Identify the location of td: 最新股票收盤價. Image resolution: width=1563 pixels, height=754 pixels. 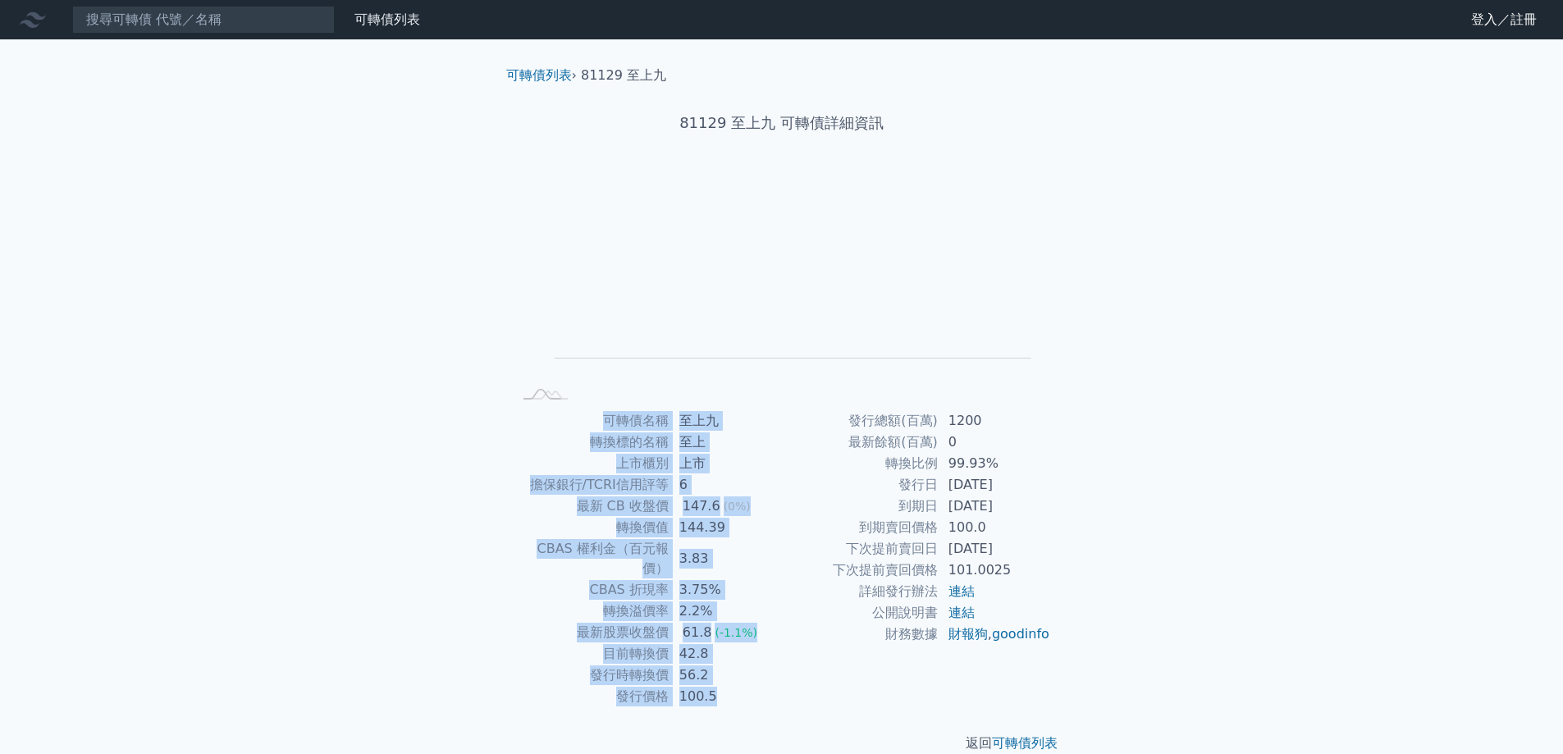
(591, 633).